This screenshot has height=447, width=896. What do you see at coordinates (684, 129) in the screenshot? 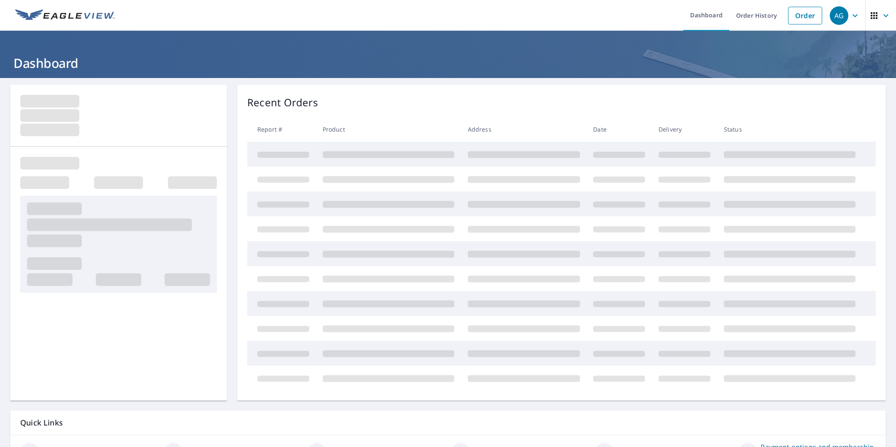
I see `th: Delivery` at bounding box center [684, 129].